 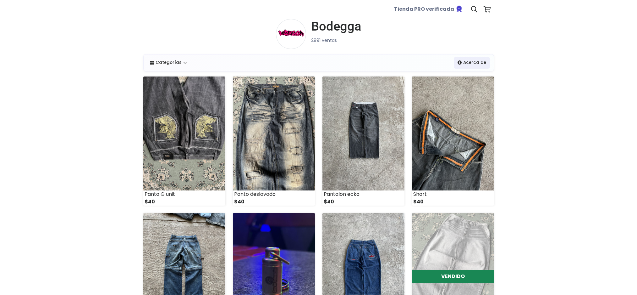 What do you see at coordinates (324, 40) in the screenshot?
I see `small: 2991 ventas` at bounding box center [324, 40].